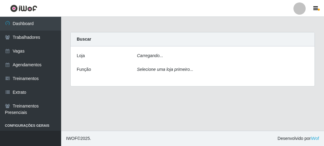  What do you see at coordinates (71, 138) in the screenshot?
I see `span: IWOF` at bounding box center [71, 138].